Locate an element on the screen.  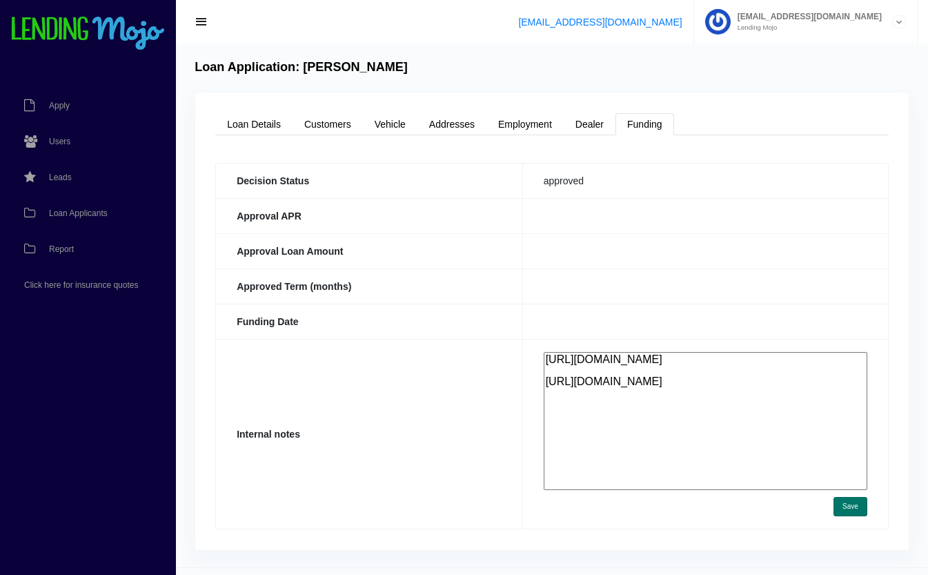
th: Approval APR is located at coordinates (369, 215).